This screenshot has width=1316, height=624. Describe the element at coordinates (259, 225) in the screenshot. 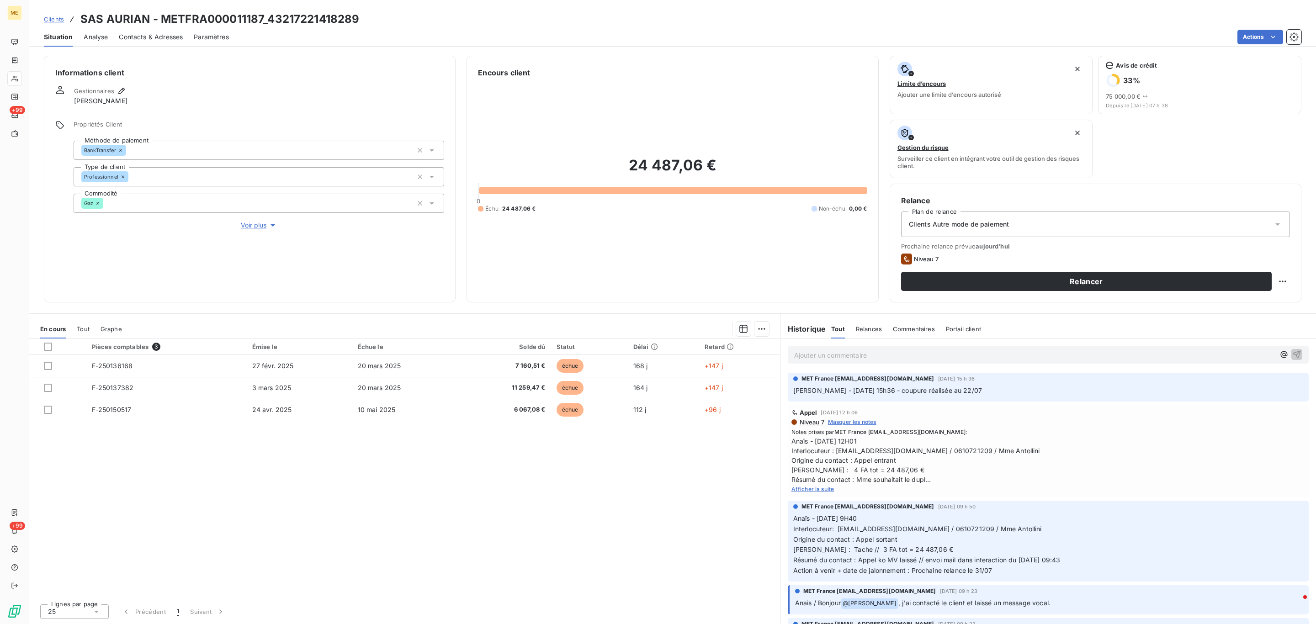

I see `span: Voir plus` at that location.